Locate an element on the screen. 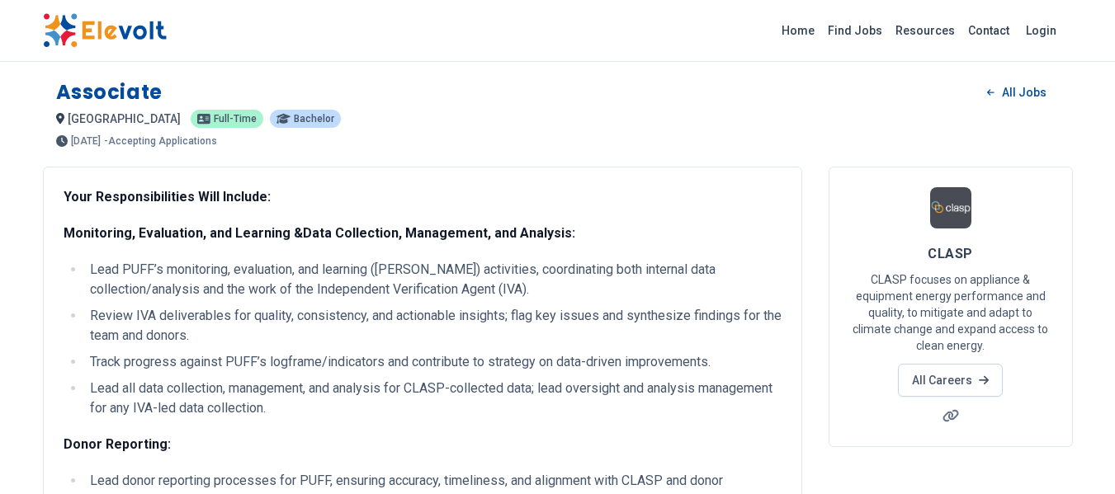 Image resolution: width=1115 pixels, height=494 pixels. span: Full-time is located at coordinates (235, 119).